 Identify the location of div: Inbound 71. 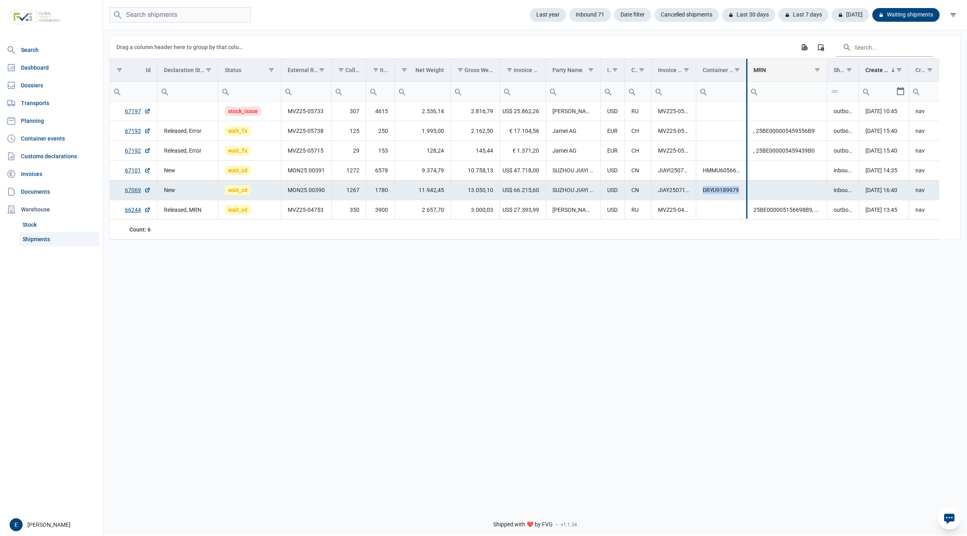
(590, 15).